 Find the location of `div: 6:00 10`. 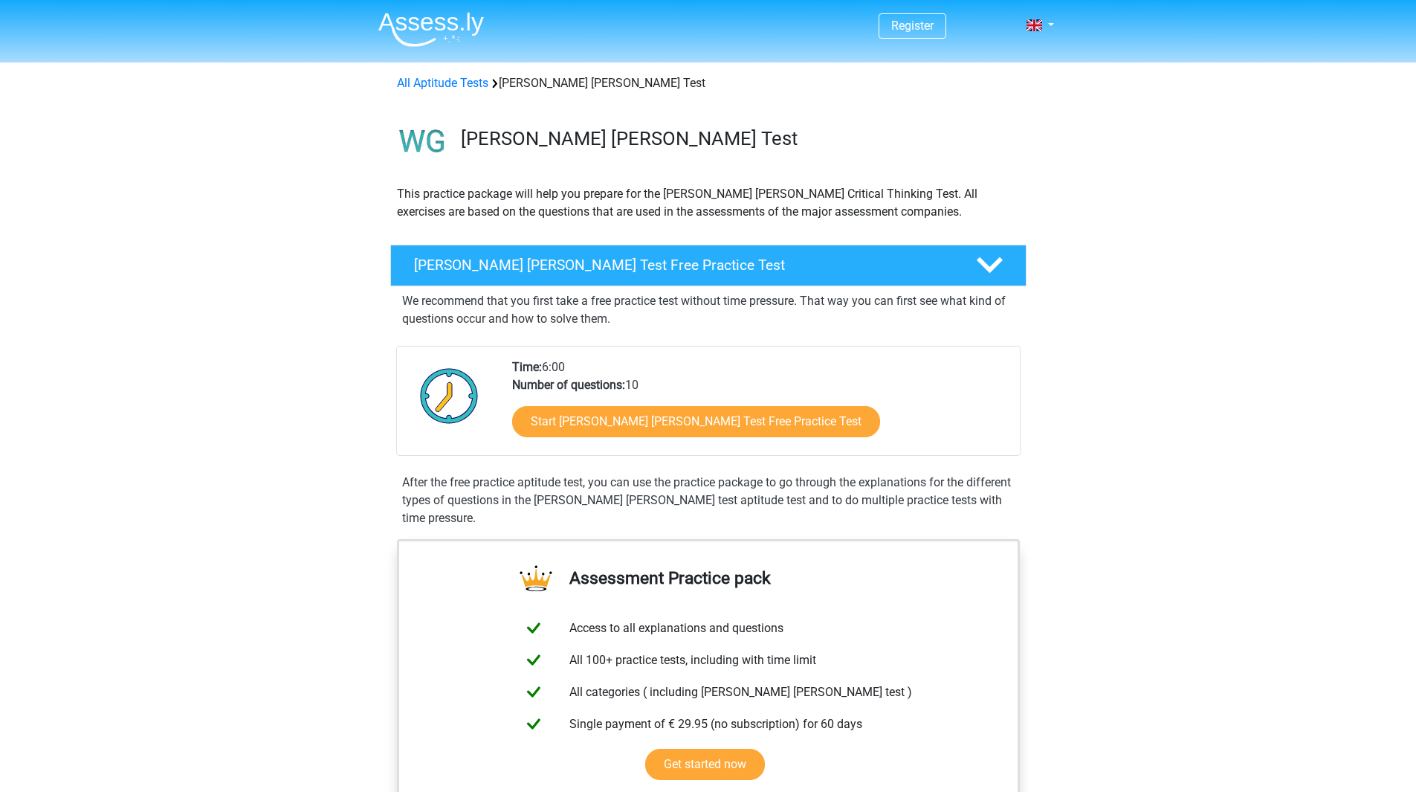

div: 6:00 10 is located at coordinates (760, 407).